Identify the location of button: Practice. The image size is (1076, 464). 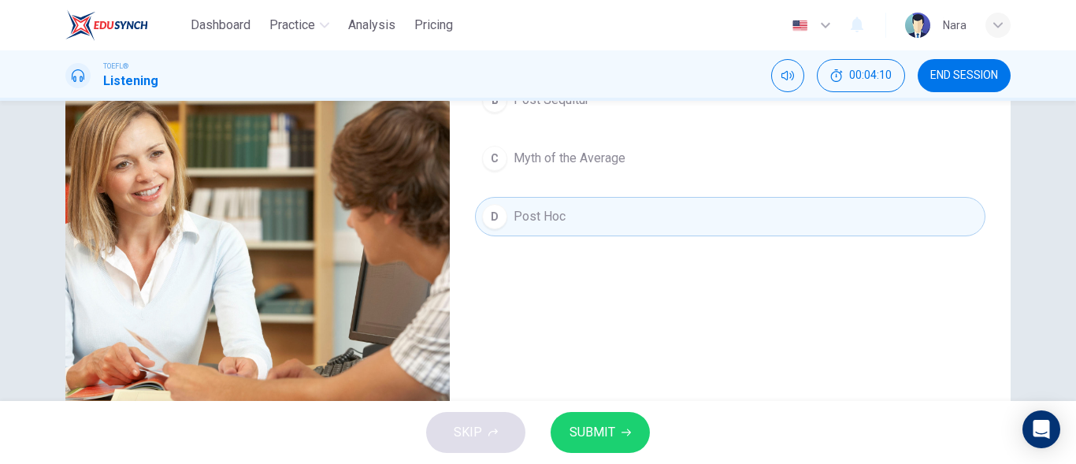
(299, 25).